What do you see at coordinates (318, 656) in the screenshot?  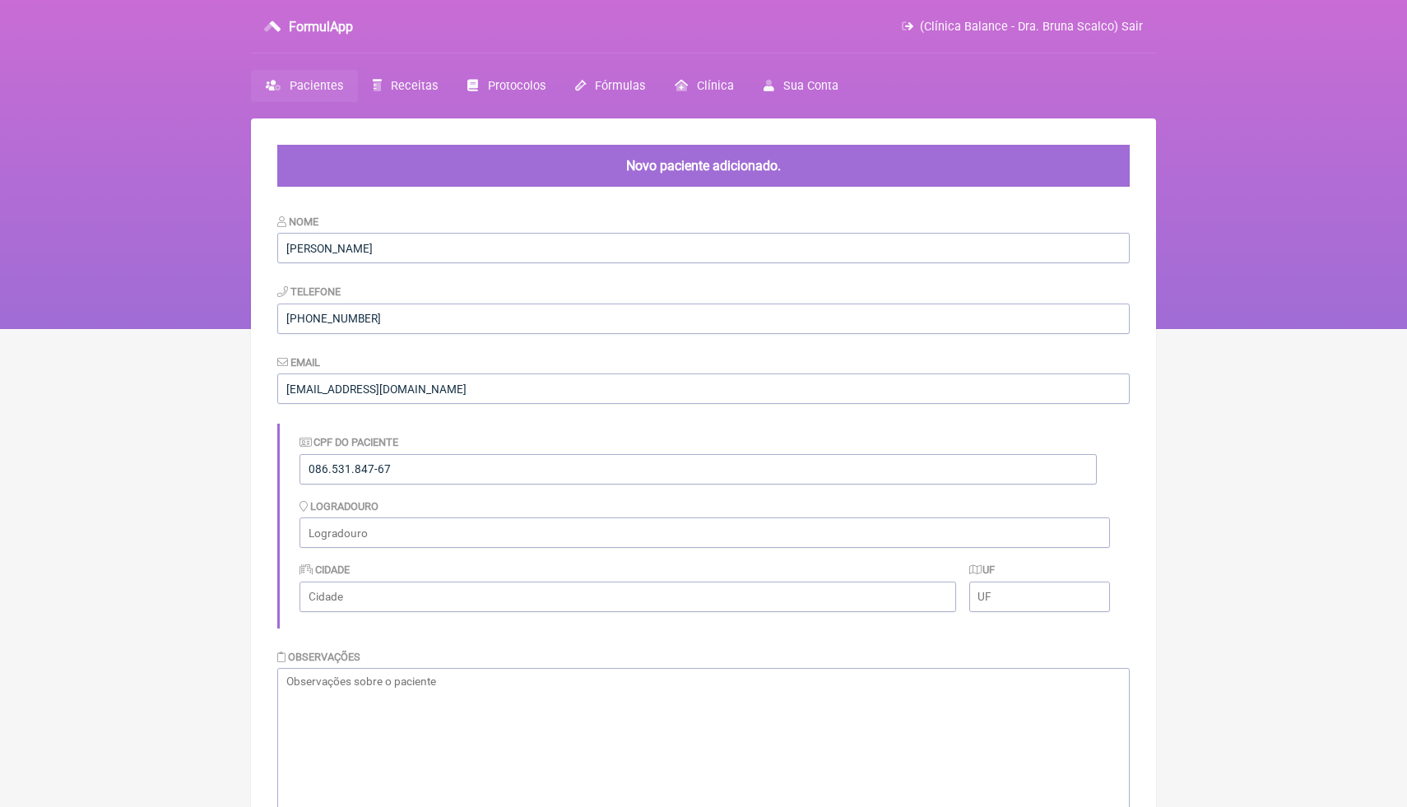 I see `label: Observações` at bounding box center [318, 656].